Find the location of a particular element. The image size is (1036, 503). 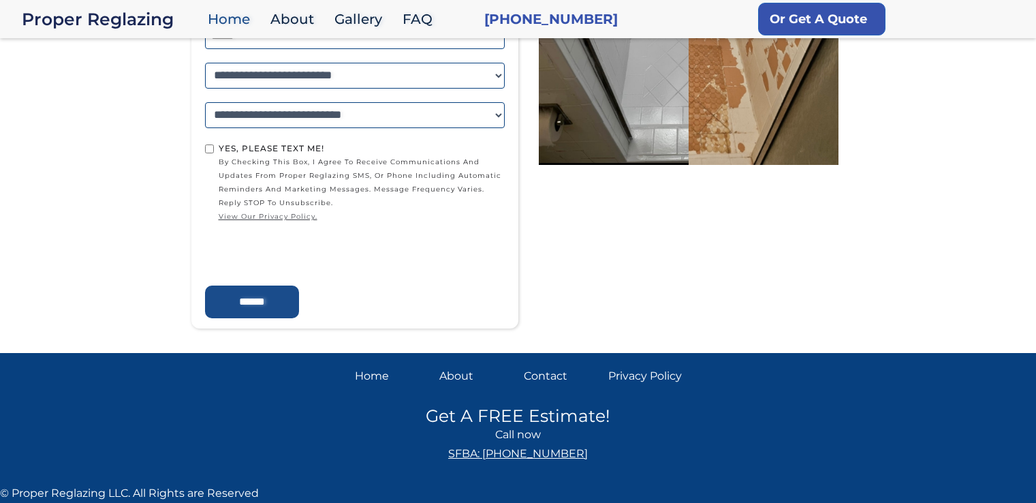

div: Privacy Policy is located at coordinates (645, 376).